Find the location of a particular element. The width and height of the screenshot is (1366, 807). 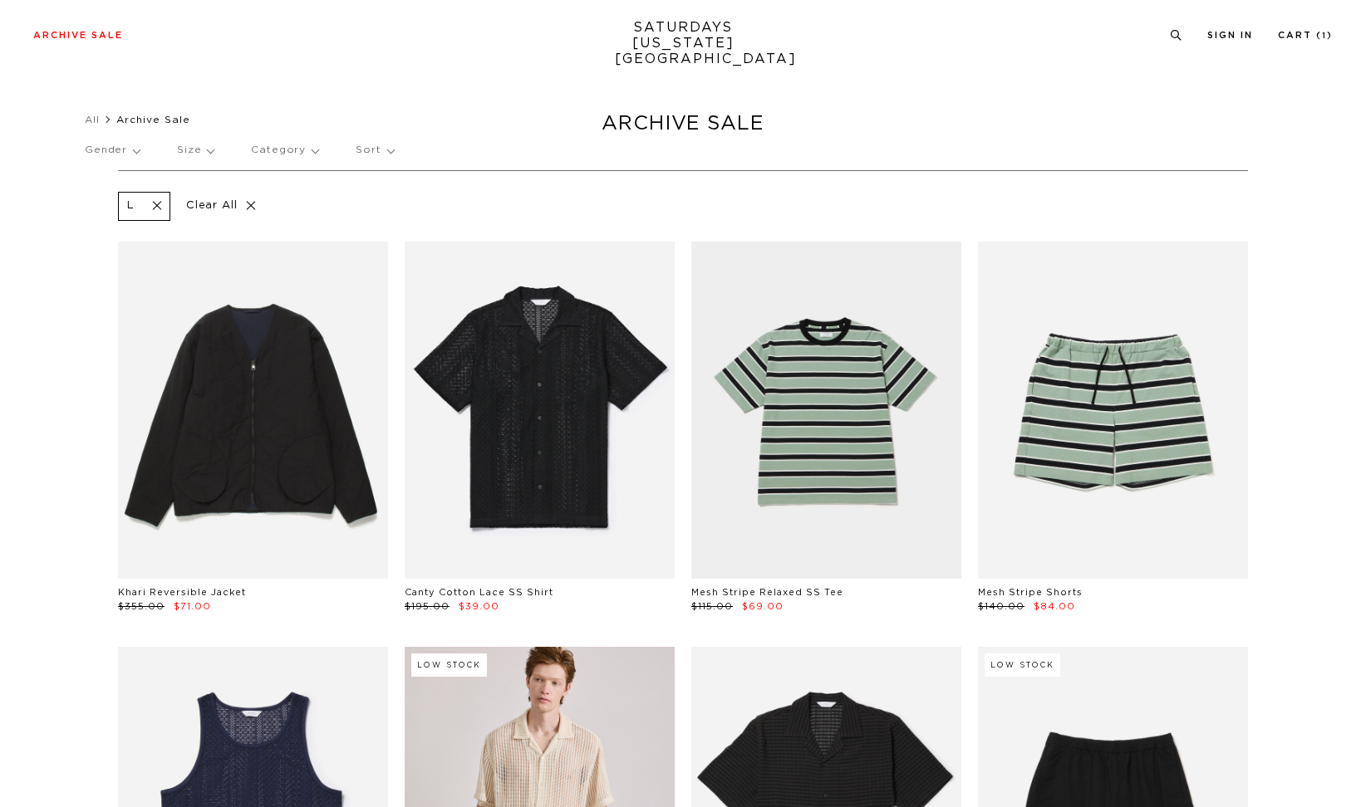

p: Category is located at coordinates (284, 150).